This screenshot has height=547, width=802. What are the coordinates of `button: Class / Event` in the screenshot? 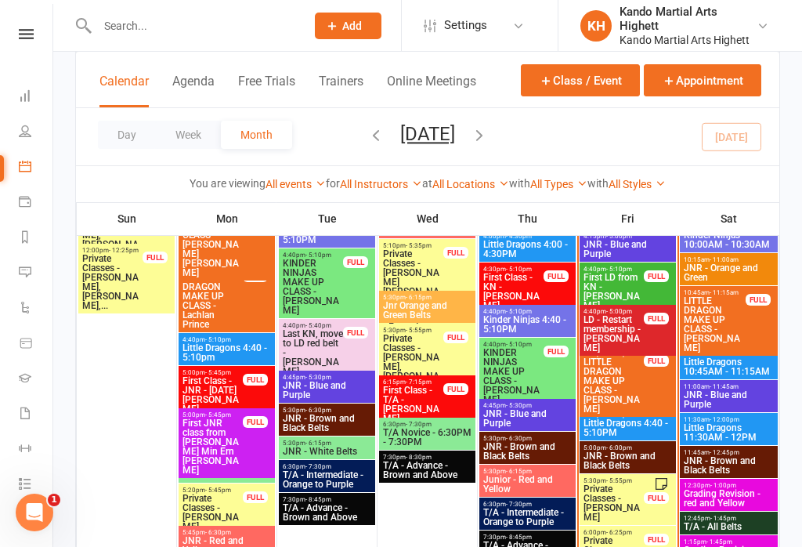 It's located at (581, 80).